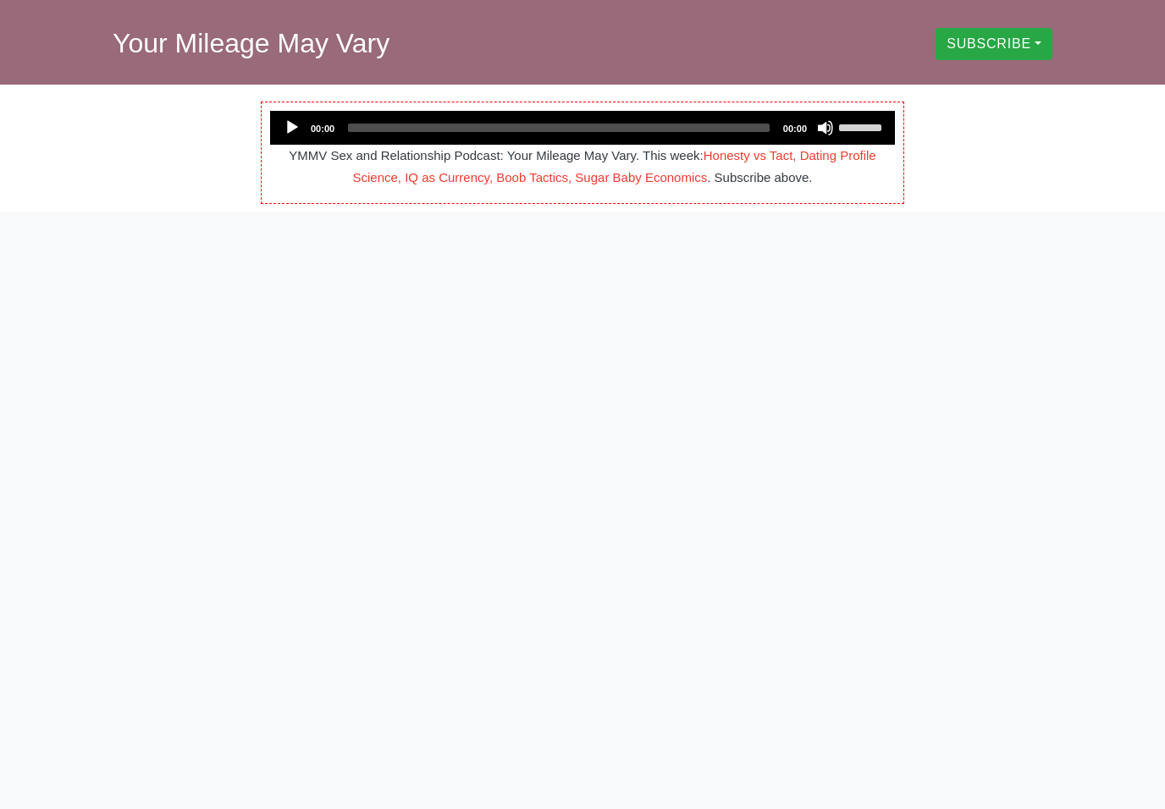 This screenshot has width=1165, height=809. What do you see at coordinates (863, 126) in the screenshot?
I see `a: Volume Slider` at bounding box center [863, 126].